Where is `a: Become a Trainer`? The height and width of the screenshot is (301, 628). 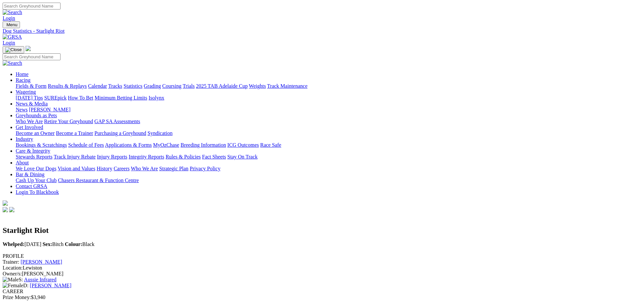
a: Become a Trainer is located at coordinates (75, 133).